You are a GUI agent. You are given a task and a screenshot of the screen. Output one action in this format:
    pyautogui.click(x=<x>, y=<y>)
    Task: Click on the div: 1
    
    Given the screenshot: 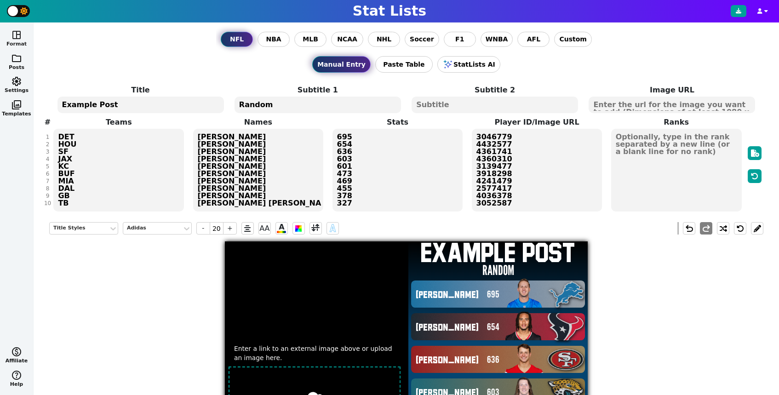 What is the action you would take?
    pyautogui.click(x=47, y=137)
    